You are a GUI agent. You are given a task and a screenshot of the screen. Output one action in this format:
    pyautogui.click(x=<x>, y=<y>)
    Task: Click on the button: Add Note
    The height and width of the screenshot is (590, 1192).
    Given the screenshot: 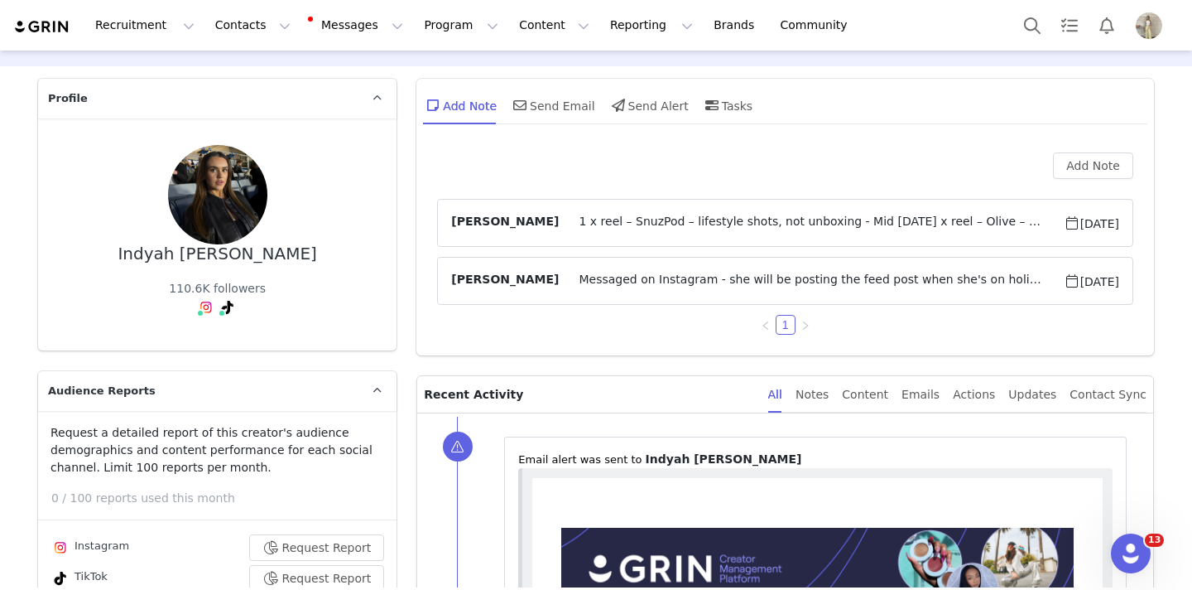 What is the action you would take?
    pyautogui.click(x=1093, y=166)
    